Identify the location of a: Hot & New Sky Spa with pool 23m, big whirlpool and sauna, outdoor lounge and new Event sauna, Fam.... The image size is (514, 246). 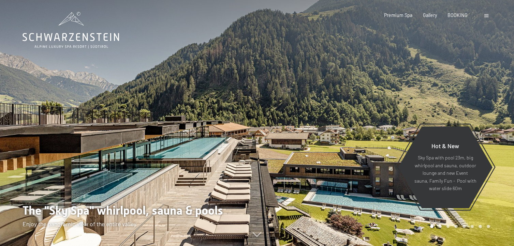
(445, 167).